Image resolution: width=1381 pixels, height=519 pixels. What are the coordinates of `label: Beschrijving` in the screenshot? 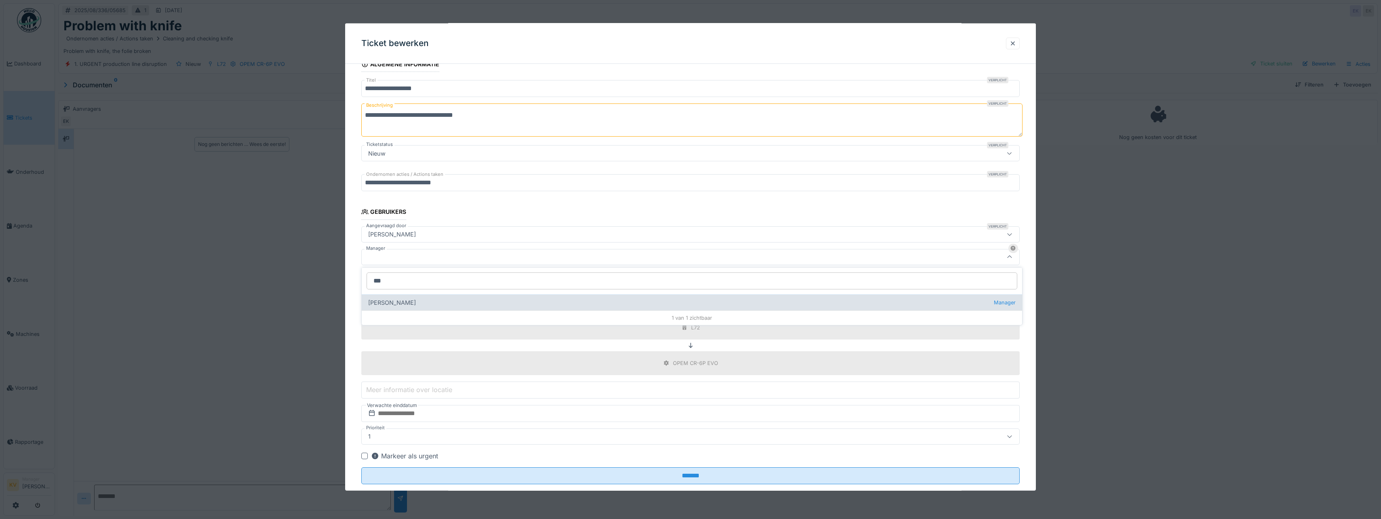 It's located at (379, 105).